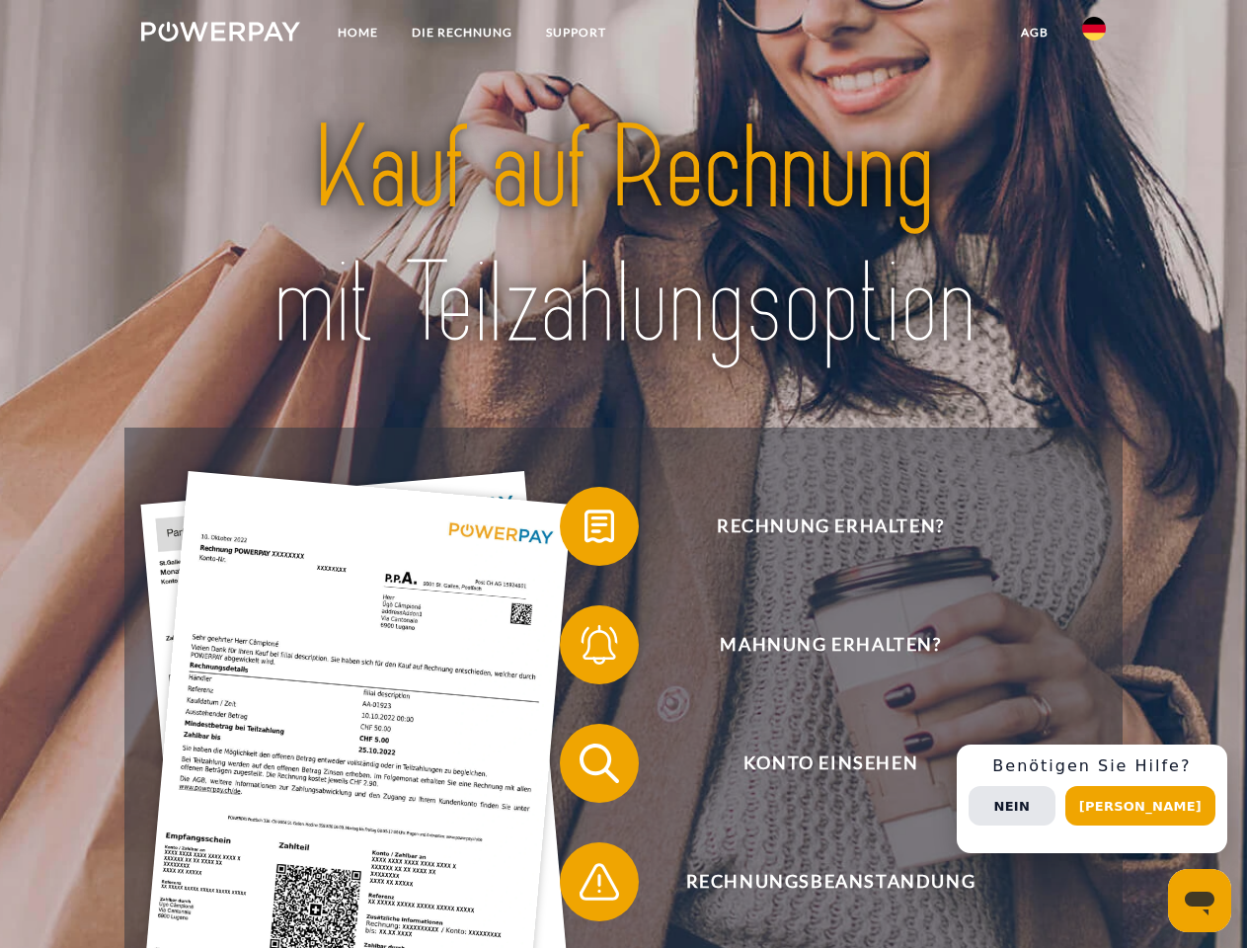 The image size is (1247, 948). I want to click on a: SUPPORT, so click(576, 33).